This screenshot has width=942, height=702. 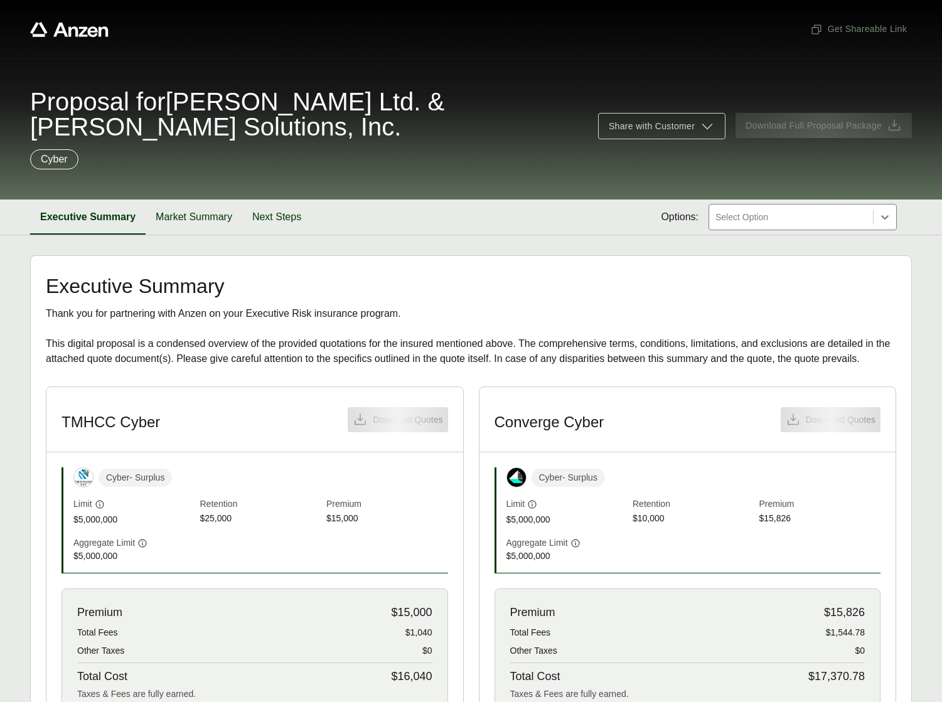 What do you see at coordinates (411, 677) in the screenshot?
I see `span: $16,040` at bounding box center [411, 677].